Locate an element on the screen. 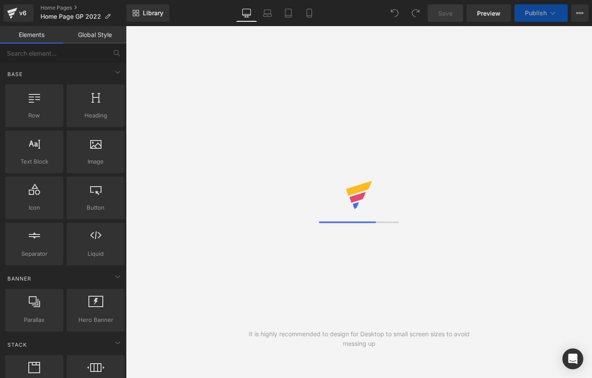 This screenshot has height=378, width=592. button: Undo is located at coordinates (394, 13).